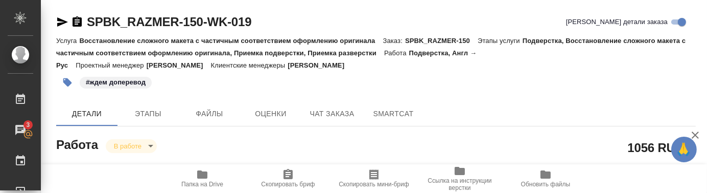 This screenshot has height=193, width=707. Describe the element at coordinates (441, 40) in the screenshot. I see `p: SPBK_RAZMER-150` at that location.